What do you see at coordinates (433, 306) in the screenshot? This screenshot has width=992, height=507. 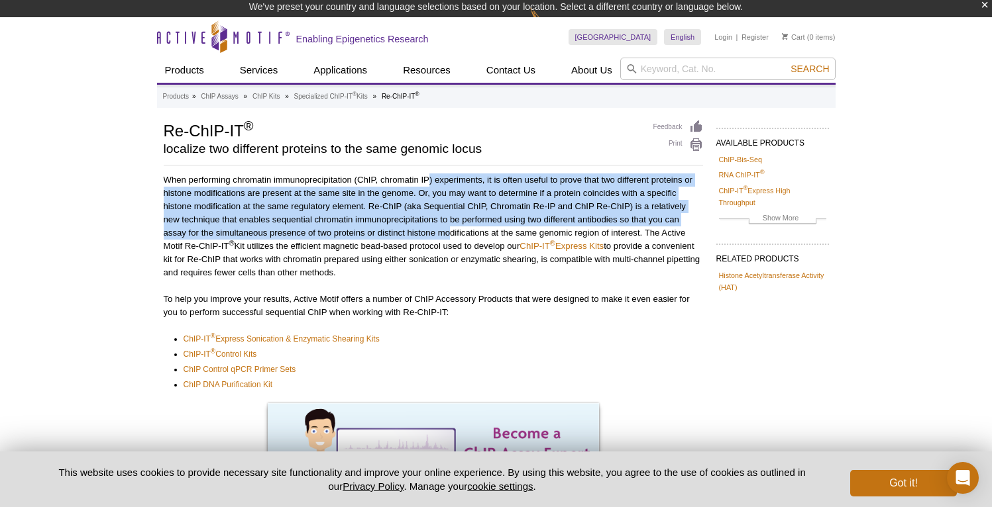 I see `p: To help you improve your results, Active Motif offers a number of ChIP Accessory Products that we...` at bounding box center [433, 306].